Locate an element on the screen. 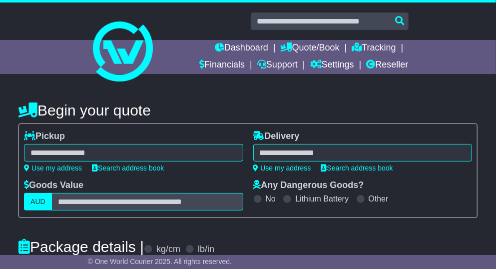  label: kg/cm is located at coordinates (168, 249).